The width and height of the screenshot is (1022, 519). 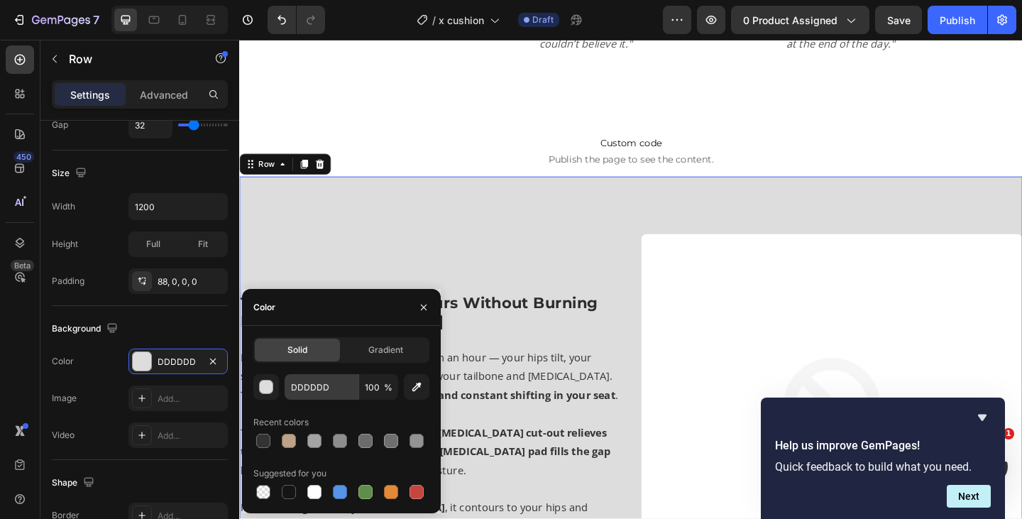 I want to click on span: x cushion, so click(x=461, y=20).